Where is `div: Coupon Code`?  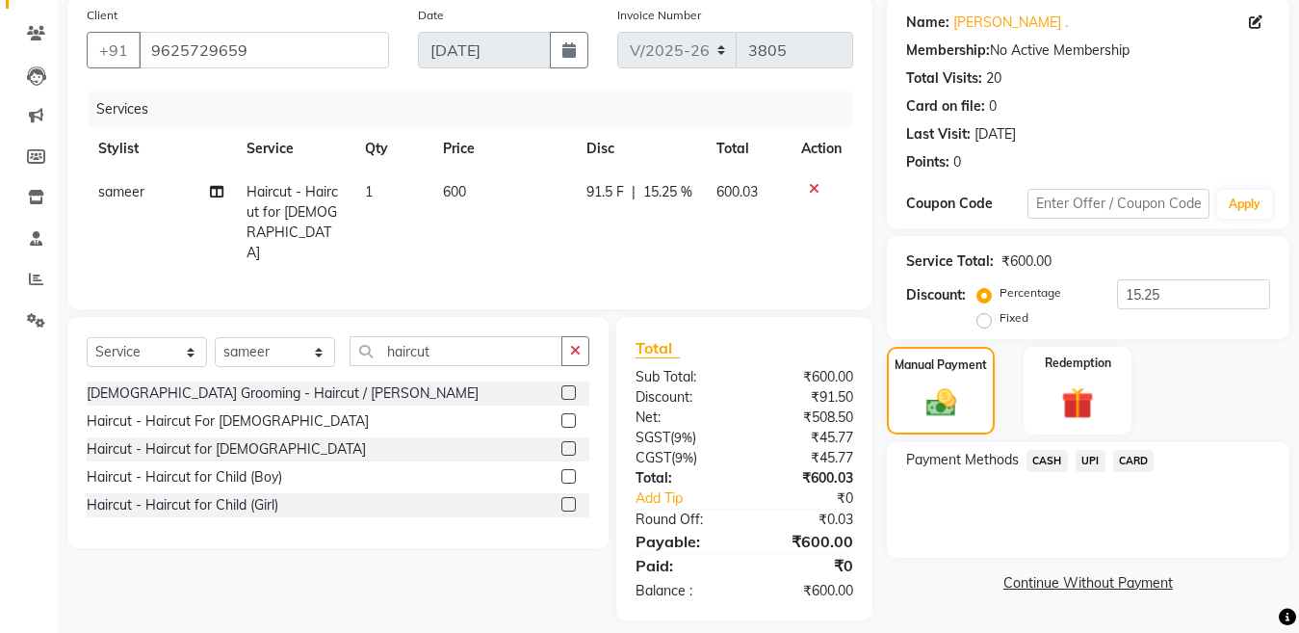 div: Coupon Code is located at coordinates (967, 203).